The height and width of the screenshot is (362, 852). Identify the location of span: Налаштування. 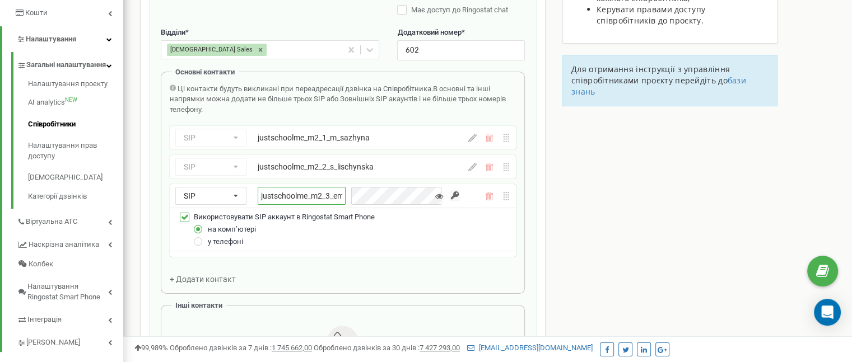
(51, 39).